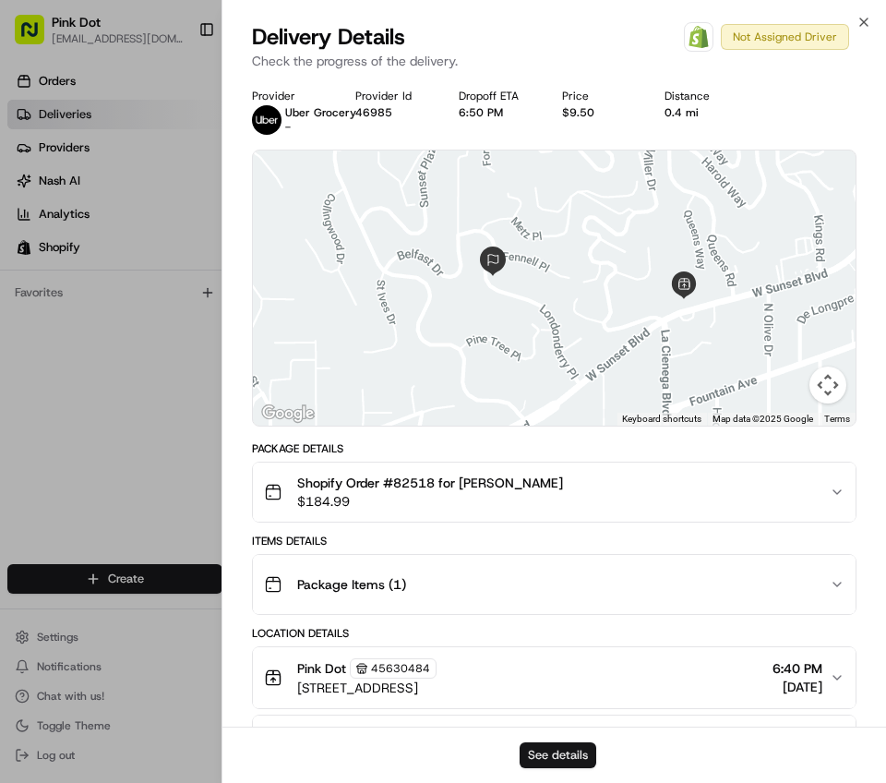  Describe the element at coordinates (606, 96) in the screenshot. I see `div: Price` at that location.